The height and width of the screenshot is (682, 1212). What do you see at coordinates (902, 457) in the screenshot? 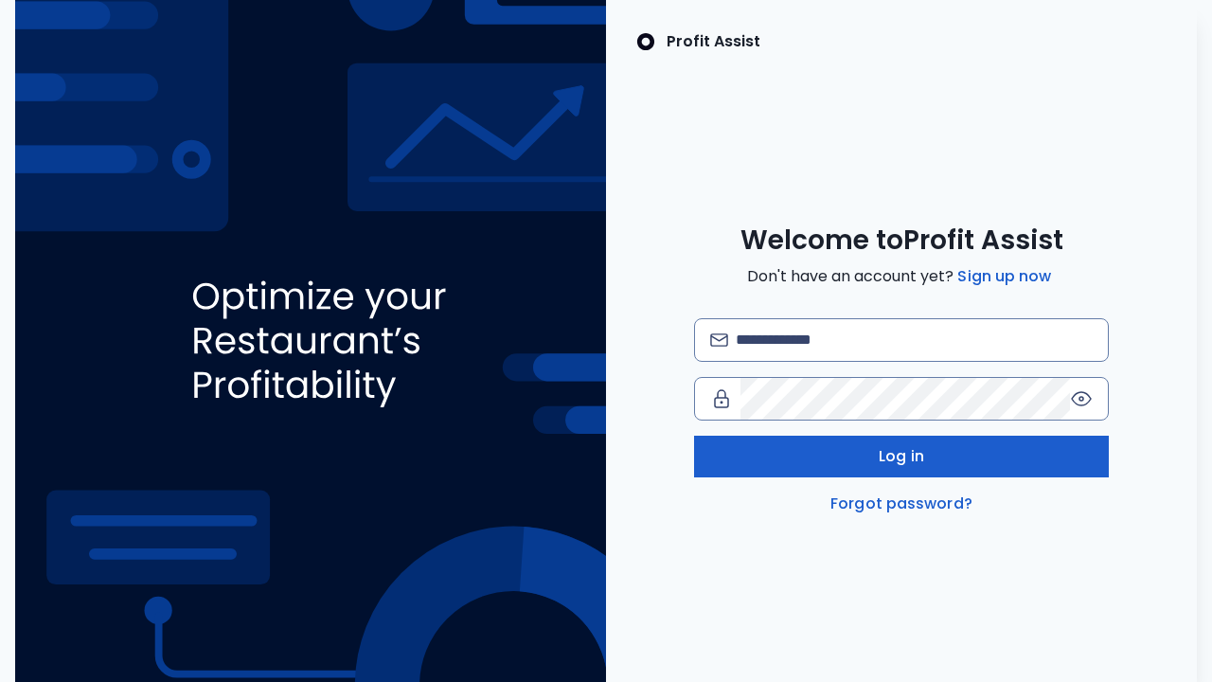
I see `span: Log in` at bounding box center [902, 457].